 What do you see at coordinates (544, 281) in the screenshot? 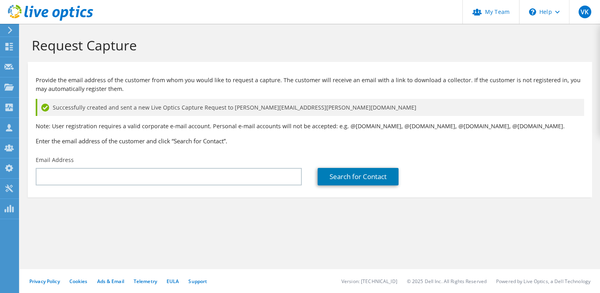
I see `li: Powered by Live Optics, a Dell Technology` at bounding box center [544, 281].